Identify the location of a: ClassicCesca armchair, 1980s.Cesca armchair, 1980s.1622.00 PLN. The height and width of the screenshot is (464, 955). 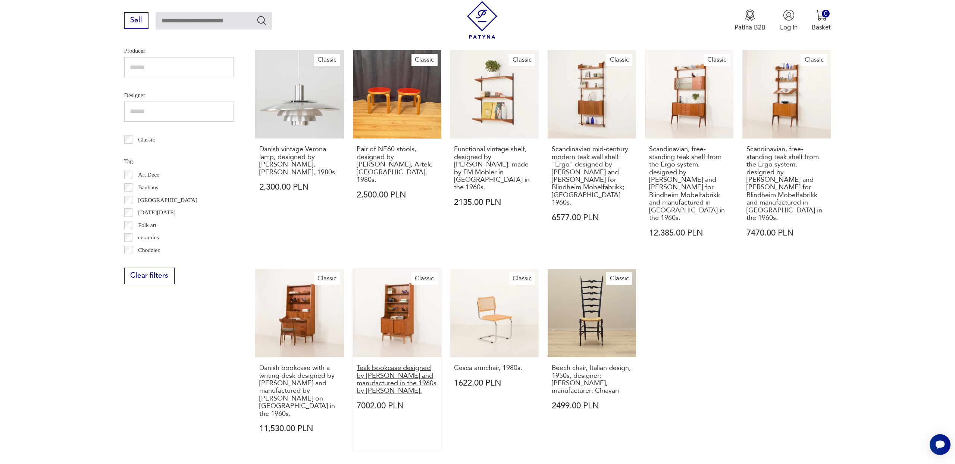
(494, 359).